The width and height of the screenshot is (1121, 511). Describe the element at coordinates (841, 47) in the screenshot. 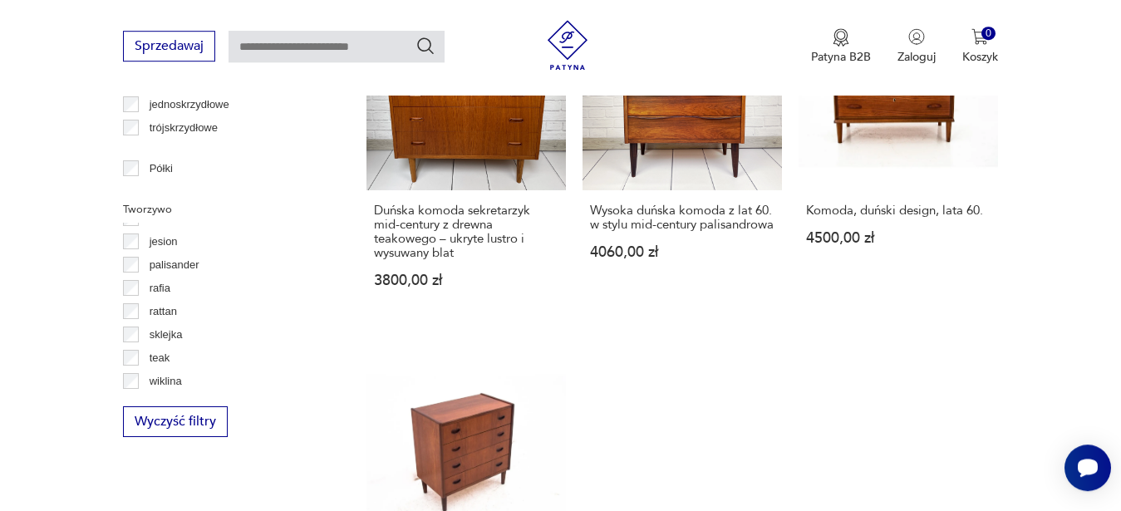

I see `a: Ikona medaluPatyna B2B` at that location.